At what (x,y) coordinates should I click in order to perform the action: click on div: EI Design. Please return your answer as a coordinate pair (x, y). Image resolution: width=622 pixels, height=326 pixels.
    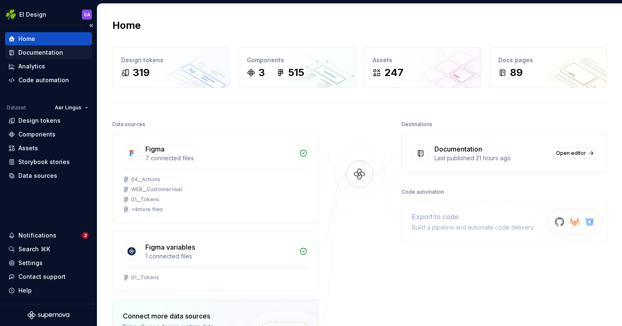
    Looking at the image, I should click on (33, 15).